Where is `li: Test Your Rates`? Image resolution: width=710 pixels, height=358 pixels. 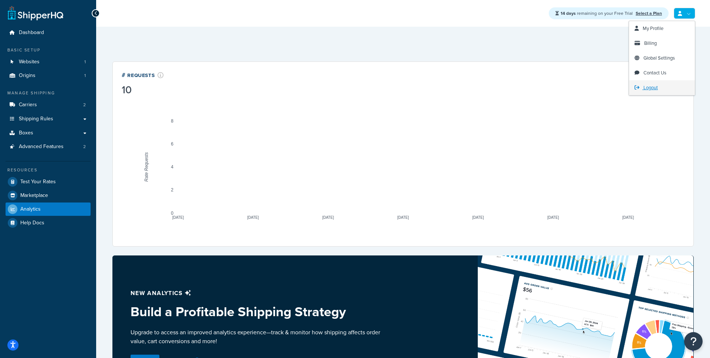
li: Test Your Rates is located at coordinates (48, 182).